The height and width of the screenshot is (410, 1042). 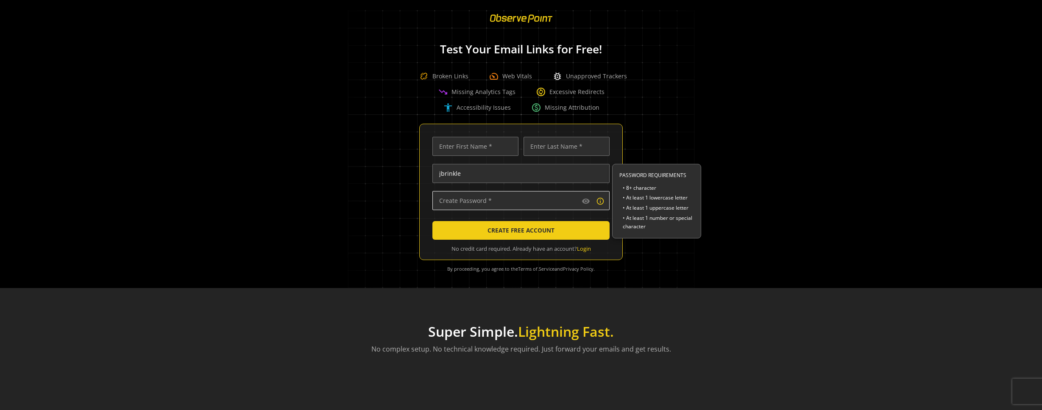 I want to click on div: No credit card required. Already have an account?, so click(x=521, y=249).